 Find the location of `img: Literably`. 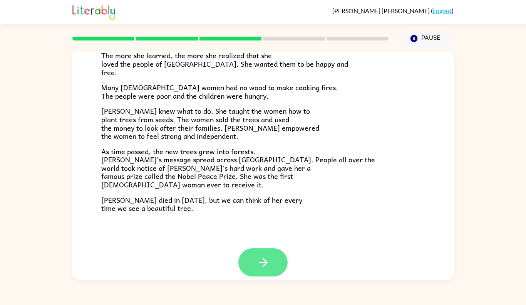

img: Literably is located at coordinates (94, 12).